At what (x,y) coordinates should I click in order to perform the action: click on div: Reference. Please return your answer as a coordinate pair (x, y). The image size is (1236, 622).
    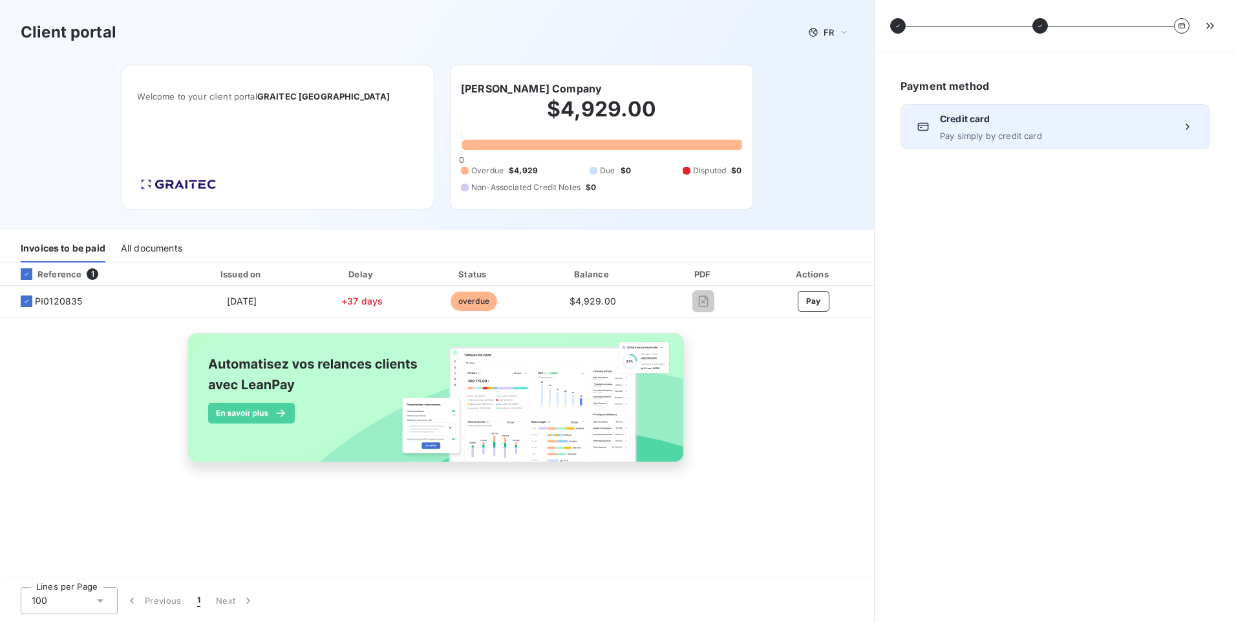
    Looking at the image, I should click on (46, 274).